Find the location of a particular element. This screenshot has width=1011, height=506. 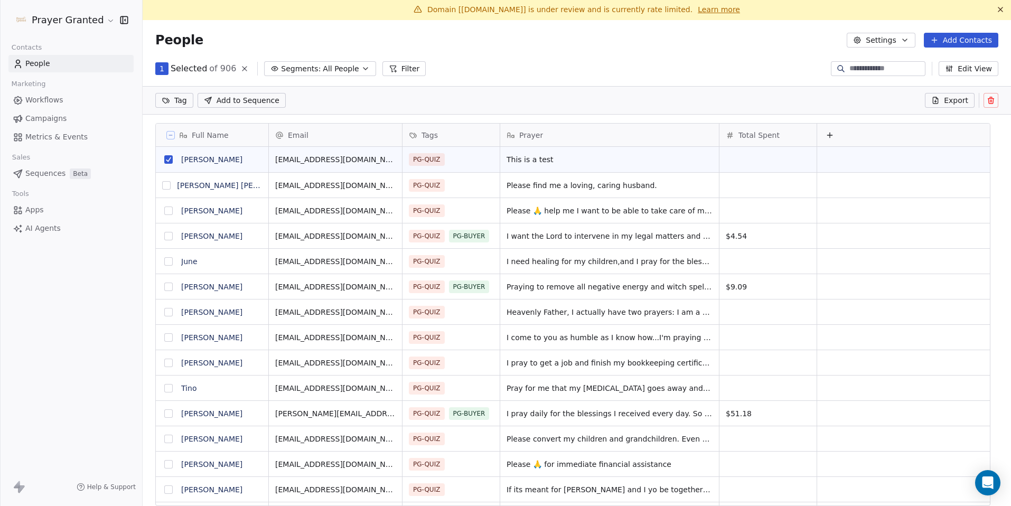

a: Help & Support is located at coordinates (106, 487).